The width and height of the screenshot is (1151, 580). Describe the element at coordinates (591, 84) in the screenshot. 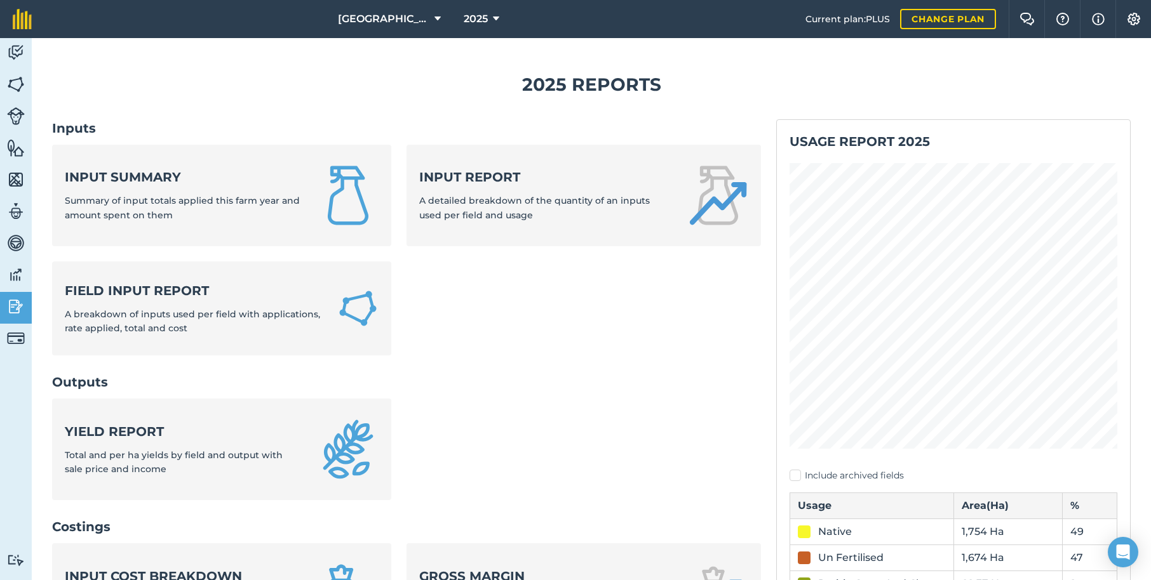

I see `h1: 2025 Reports` at that location.